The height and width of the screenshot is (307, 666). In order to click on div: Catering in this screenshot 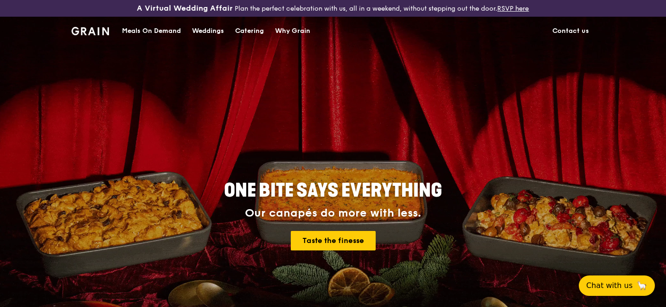, I will do `click(249, 31)`.